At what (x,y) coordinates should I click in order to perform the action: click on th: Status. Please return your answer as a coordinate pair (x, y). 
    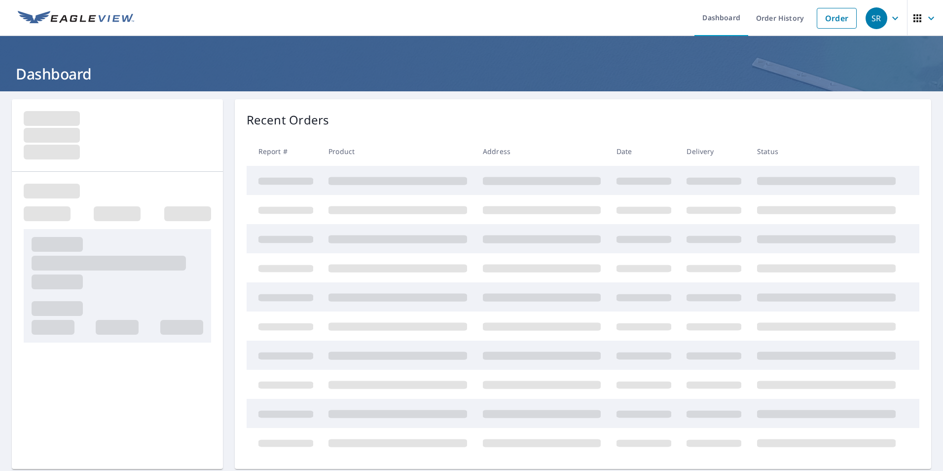
    Looking at the image, I should click on (826, 151).